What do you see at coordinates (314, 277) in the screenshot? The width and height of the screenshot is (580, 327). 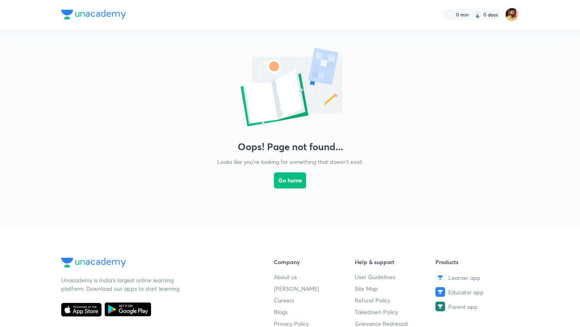 I see `a: About us` at bounding box center [314, 277].